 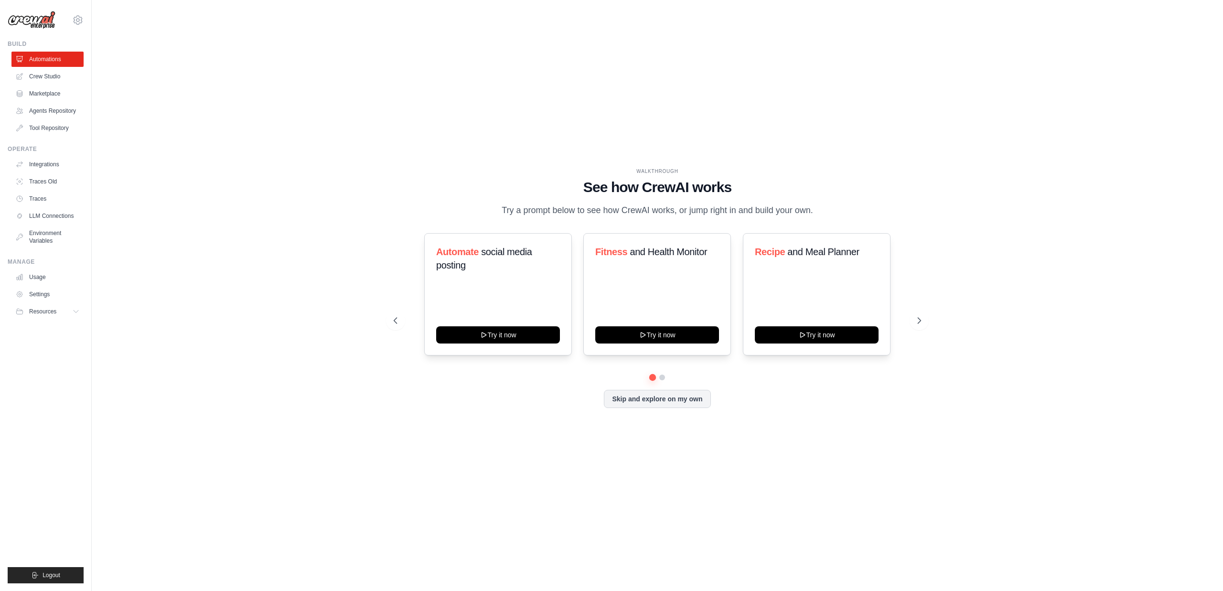 What do you see at coordinates (51, 575) in the screenshot?
I see `span: Logout` at bounding box center [51, 575].